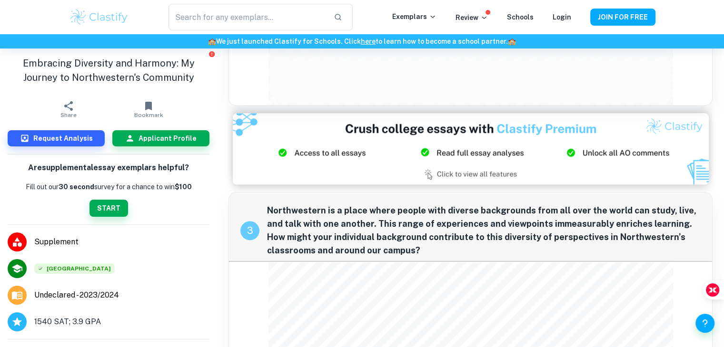  I want to click on h1: Embracing Diversity and Harmony: My Journey to Northwestern's Community, so click(109, 70).